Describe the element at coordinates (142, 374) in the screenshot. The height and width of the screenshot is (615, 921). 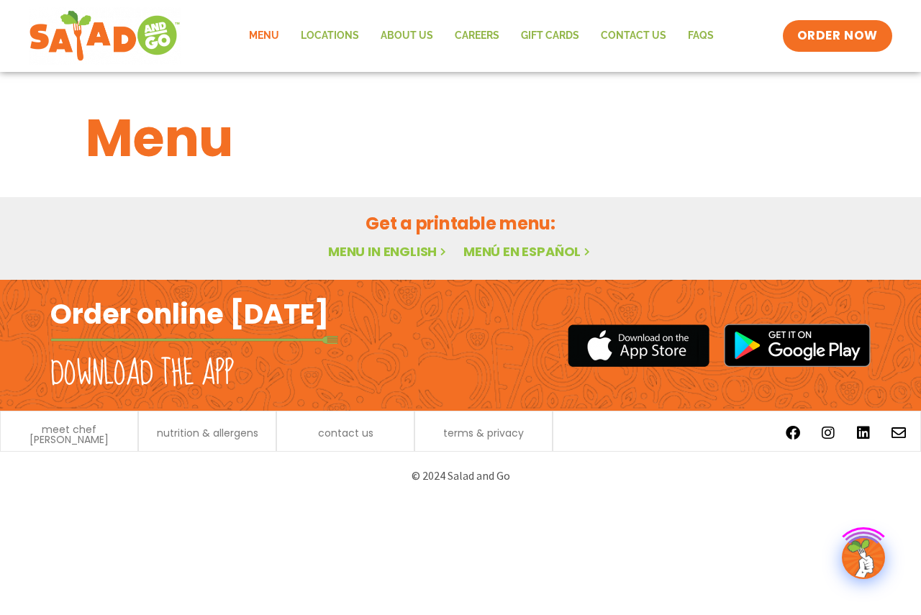
I see `h2: Download the app` at that location.